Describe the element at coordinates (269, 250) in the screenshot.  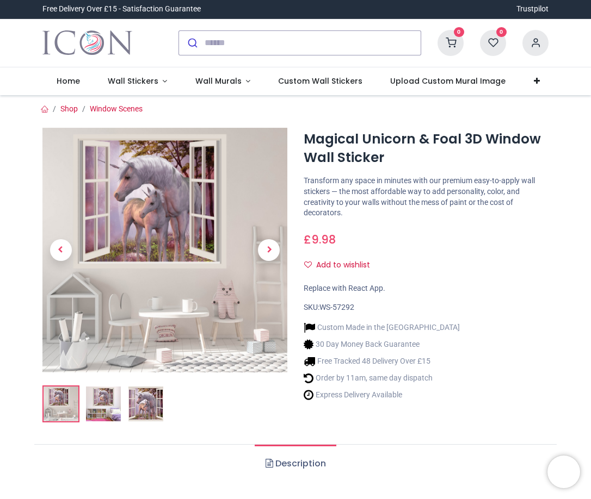
I see `a: Next` at that location.